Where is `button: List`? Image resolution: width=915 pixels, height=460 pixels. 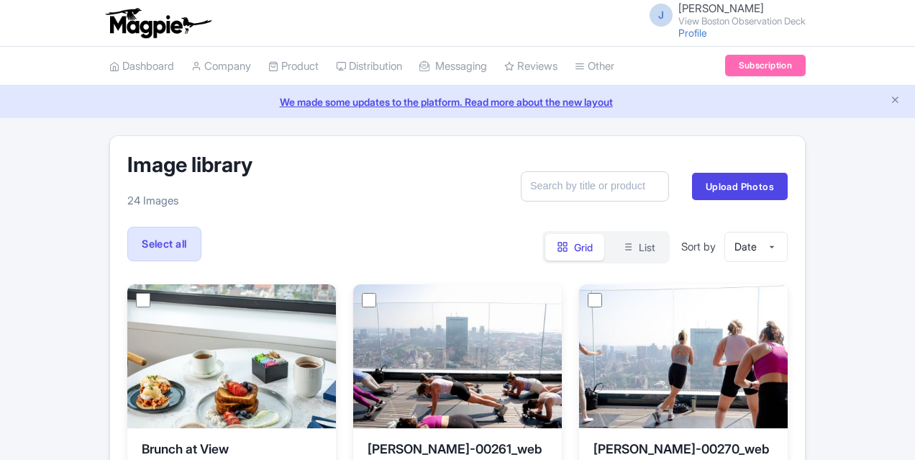 button: List is located at coordinates (638, 247).